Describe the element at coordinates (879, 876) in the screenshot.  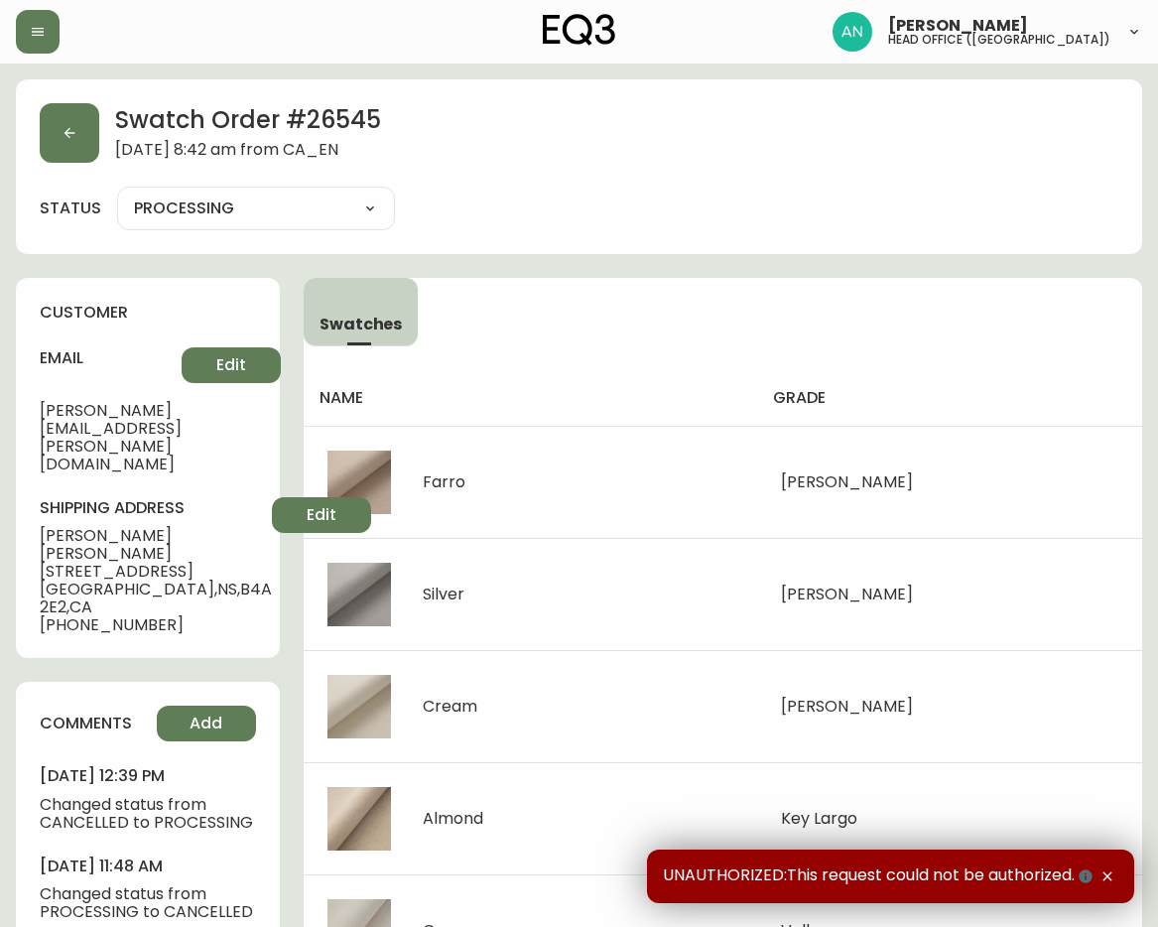
I see `span: UNAUTHORIZED:This request could not be authorized.` at that location.